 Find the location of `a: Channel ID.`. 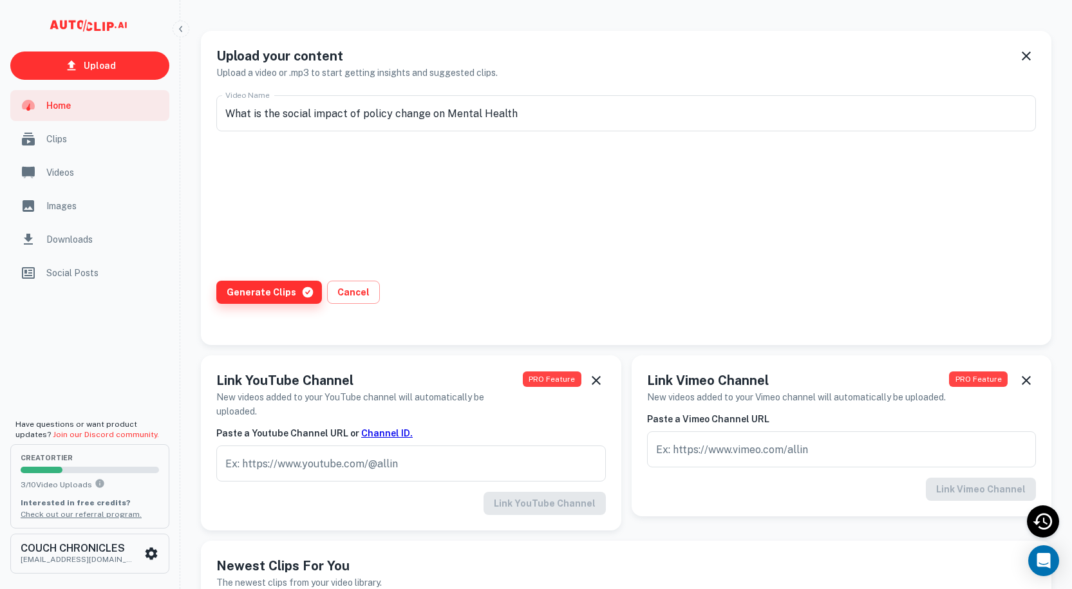

a: Channel ID. is located at coordinates (387, 433).